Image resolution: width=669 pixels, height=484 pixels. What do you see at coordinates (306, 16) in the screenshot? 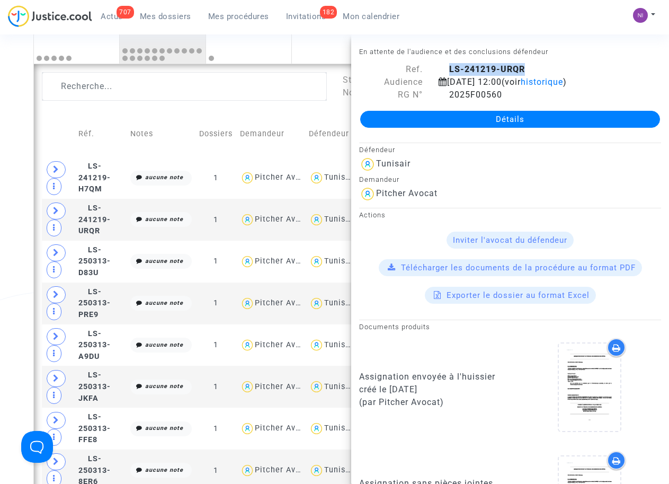
I see `span: Invitations` at bounding box center [306, 16].